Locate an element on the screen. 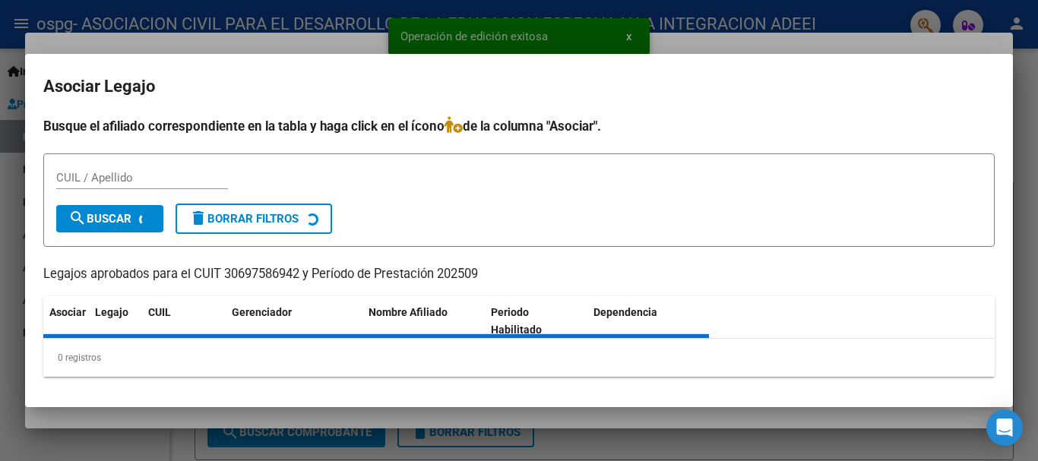  datatable-header-cell: Dependencia is located at coordinates (648, 321).